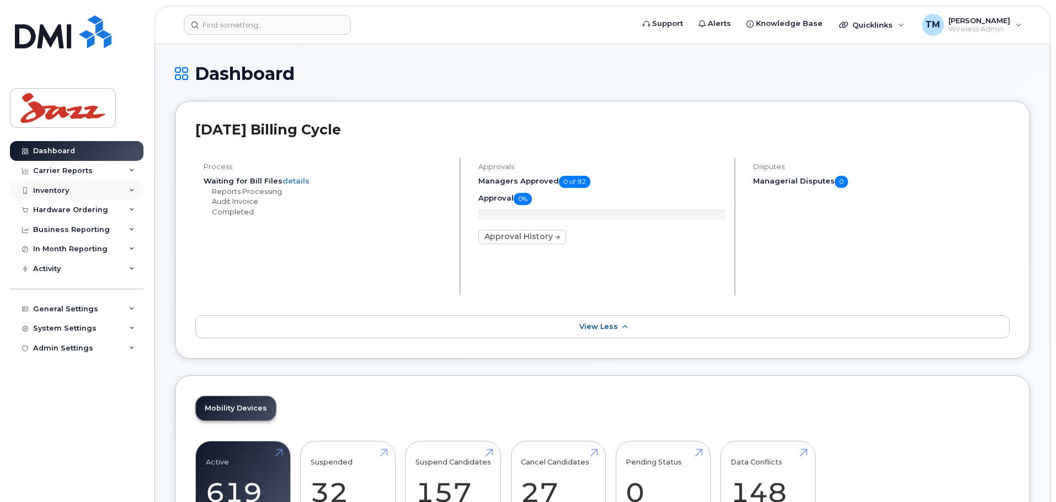 Image resolution: width=1056 pixels, height=502 pixels. Describe the element at coordinates (327, 191) in the screenshot. I see `li: Reports Processing` at that location.